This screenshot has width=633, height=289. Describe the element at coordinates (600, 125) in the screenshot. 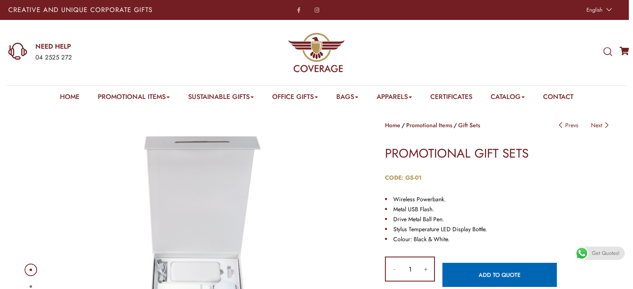

I see `a: Next` at that location.